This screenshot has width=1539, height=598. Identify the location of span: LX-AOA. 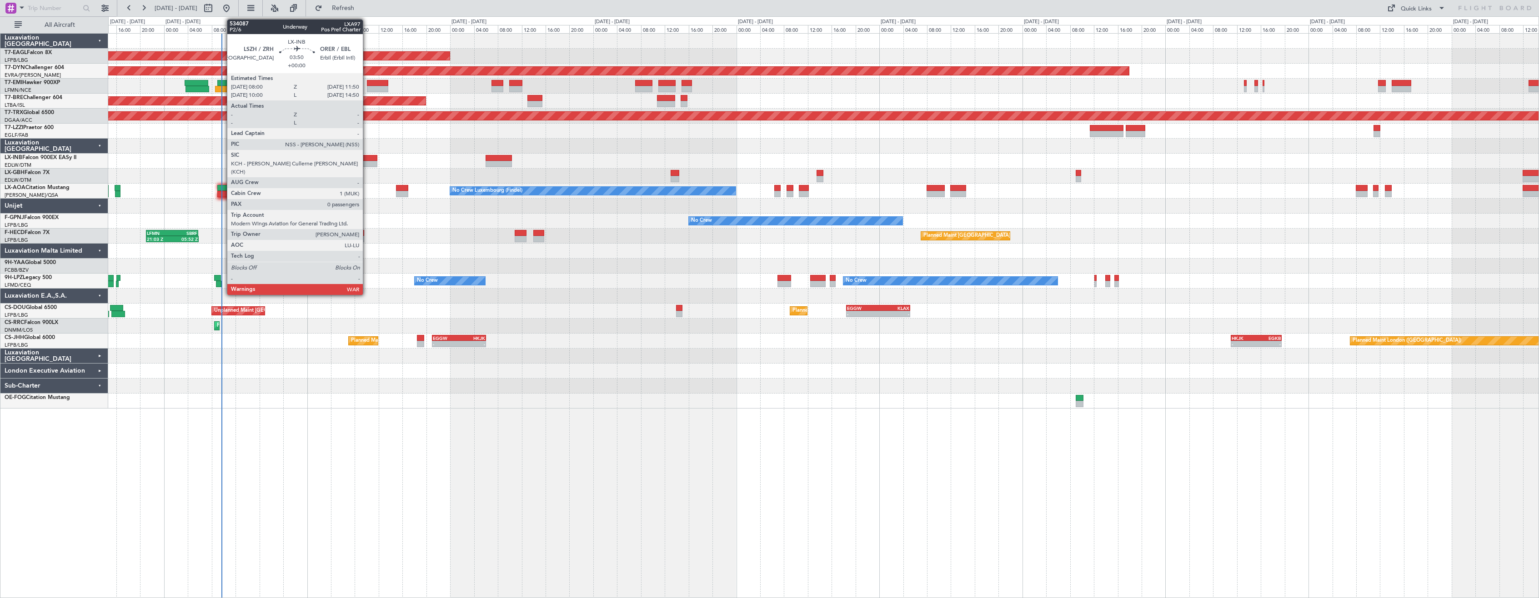
(15, 188).